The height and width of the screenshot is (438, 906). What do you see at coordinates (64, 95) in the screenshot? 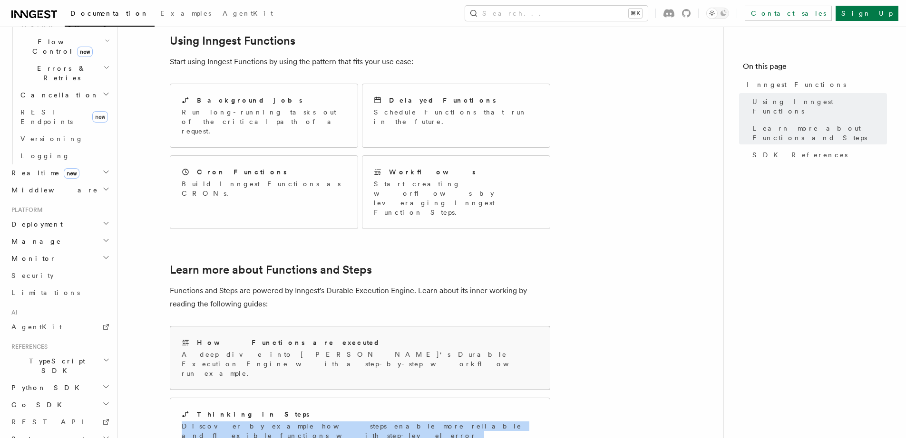
I see `button: Cancellation` at bounding box center [64, 95].